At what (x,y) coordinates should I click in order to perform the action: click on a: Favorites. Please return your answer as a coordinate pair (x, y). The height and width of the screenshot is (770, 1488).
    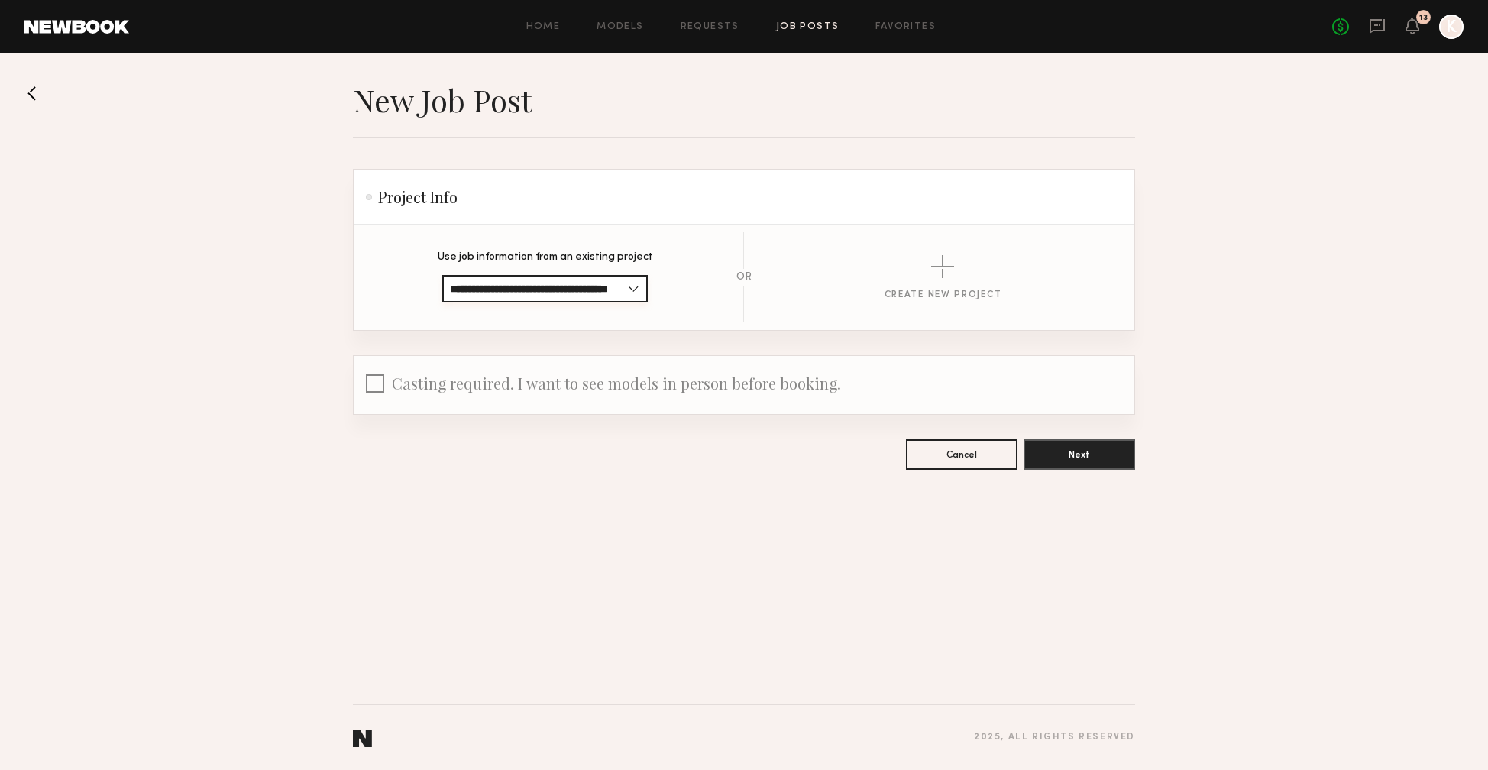
    Looking at the image, I should click on (905, 27).